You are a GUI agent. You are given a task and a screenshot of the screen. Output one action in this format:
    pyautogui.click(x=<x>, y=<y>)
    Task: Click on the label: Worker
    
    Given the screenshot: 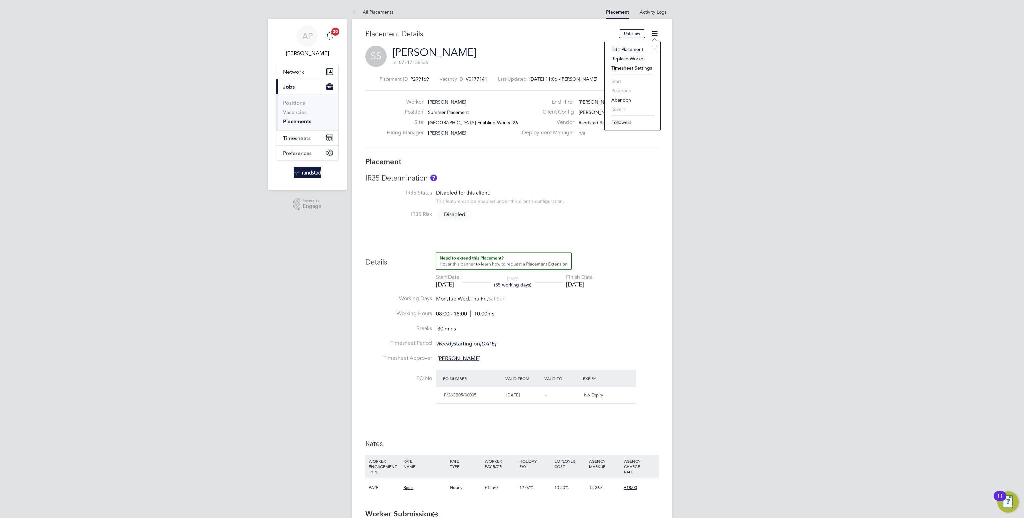 What is the action you would take?
    pyautogui.click(x=405, y=102)
    